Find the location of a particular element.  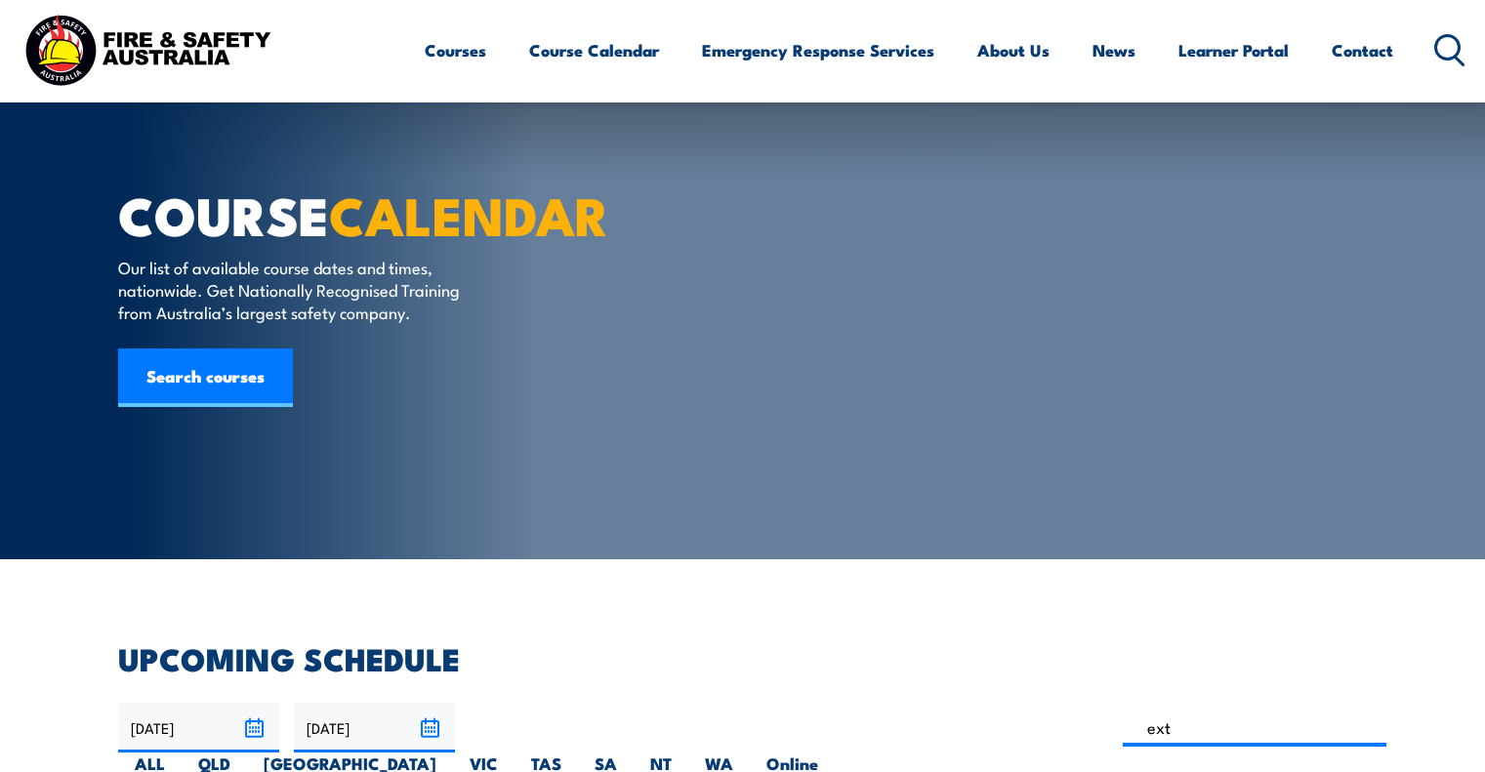

h1: COURSE is located at coordinates (359, 214).